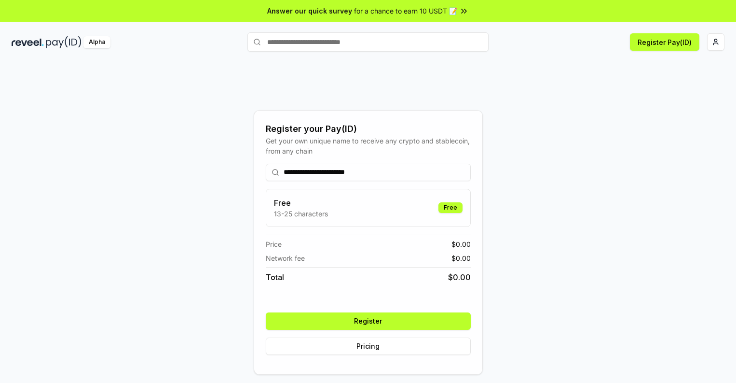 This screenshot has height=383, width=736. Describe the element at coordinates (451, 207) in the screenshot. I see `div: Free` at that location.